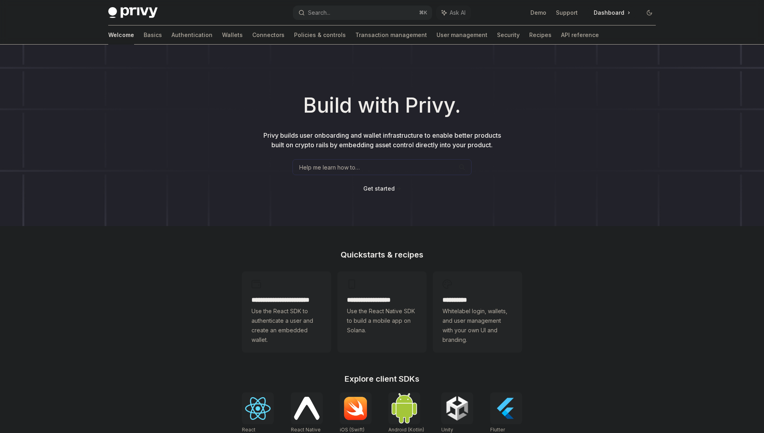  I want to click on span: Android (Kotlin), so click(406, 429).